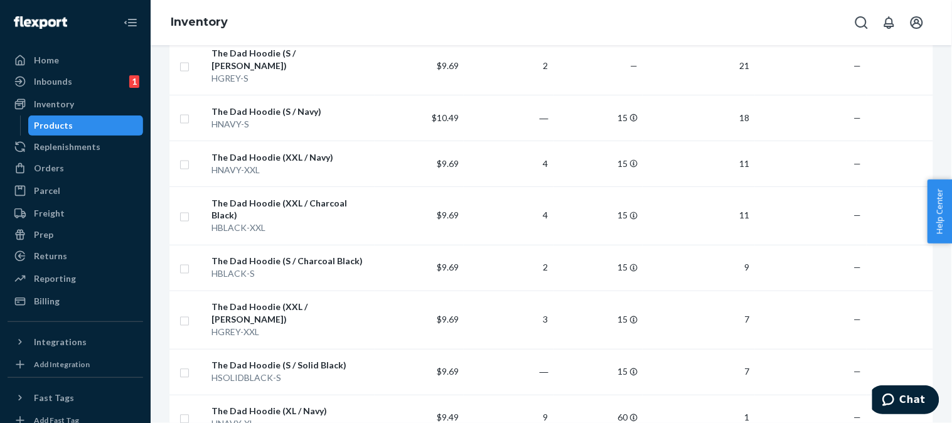  I want to click on button: Open account menu, so click(917, 23).